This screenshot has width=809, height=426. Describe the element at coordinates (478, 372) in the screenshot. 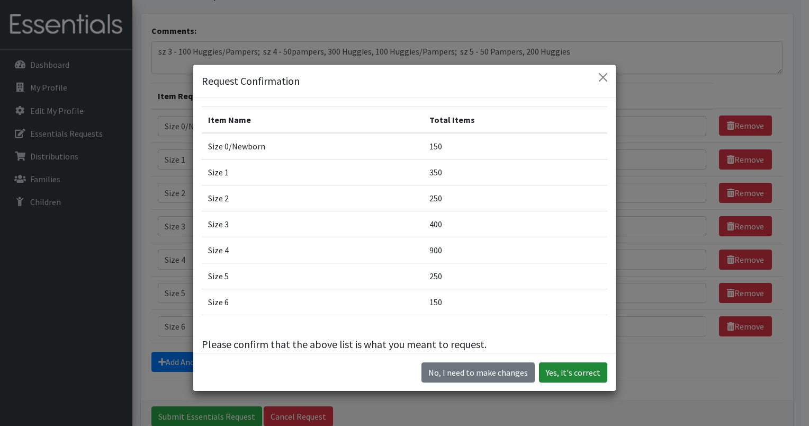

I see `button: No I need to make changes` at that location.